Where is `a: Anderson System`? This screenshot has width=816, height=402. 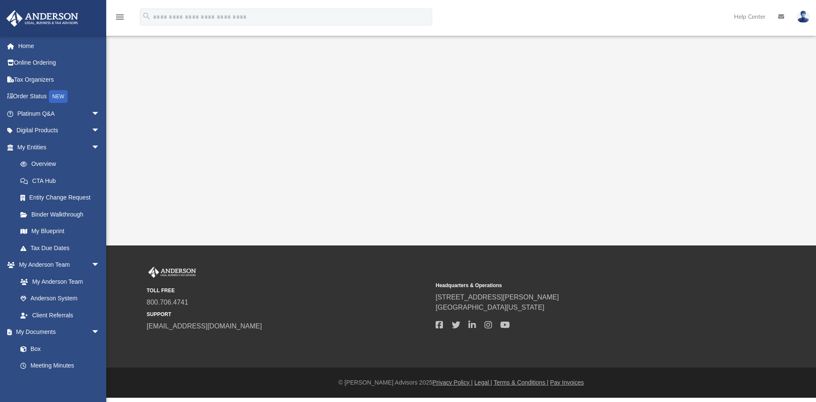 a: Anderson System is located at coordinates (60, 298).